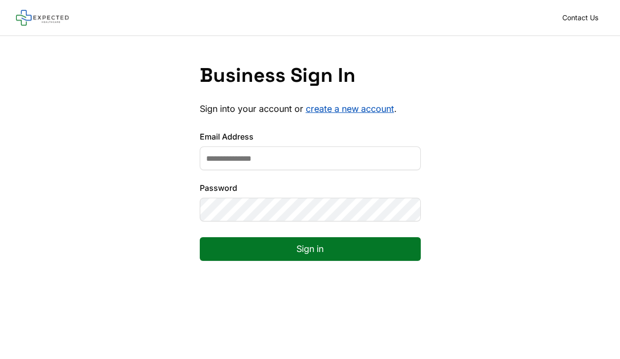 This screenshot has height=359, width=620. I want to click on a: create a new account, so click(350, 108).